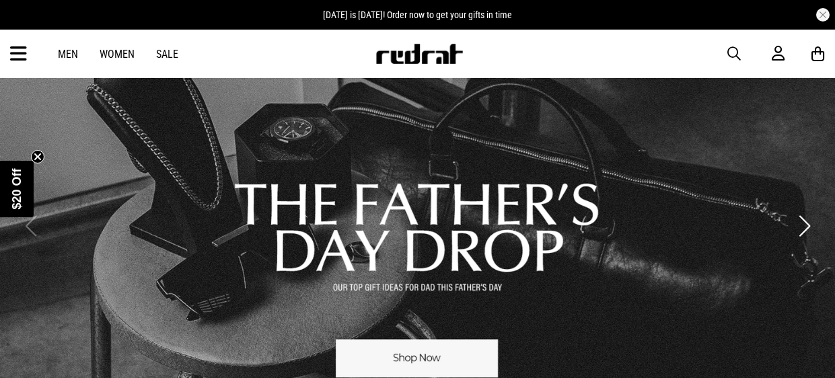 This screenshot has width=835, height=378. I want to click on a: Men, so click(68, 54).